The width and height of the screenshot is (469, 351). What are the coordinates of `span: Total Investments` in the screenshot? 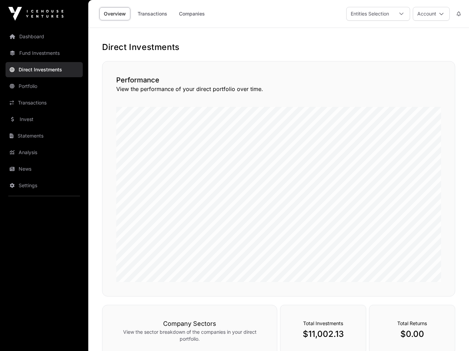 It's located at (323, 323).